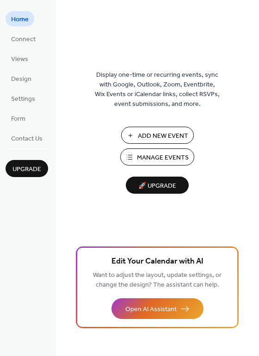  Describe the element at coordinates (163, 158) in the screenshot. I see `span: Manage Events` at that location.